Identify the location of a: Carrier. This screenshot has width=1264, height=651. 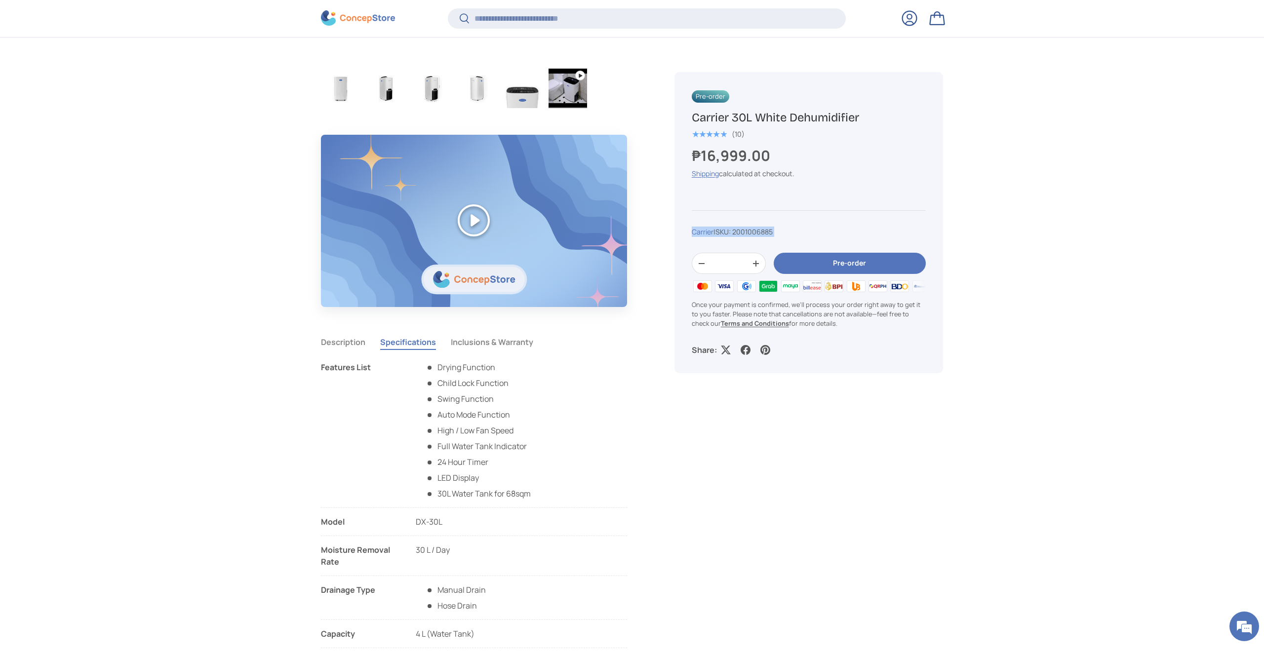
(703, 232).